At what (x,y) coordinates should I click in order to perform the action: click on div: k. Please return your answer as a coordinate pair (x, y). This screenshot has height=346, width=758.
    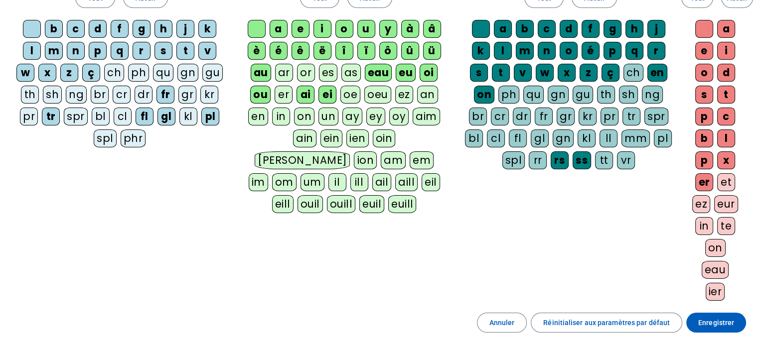
    Looking at the image, I should click on (207, 29).